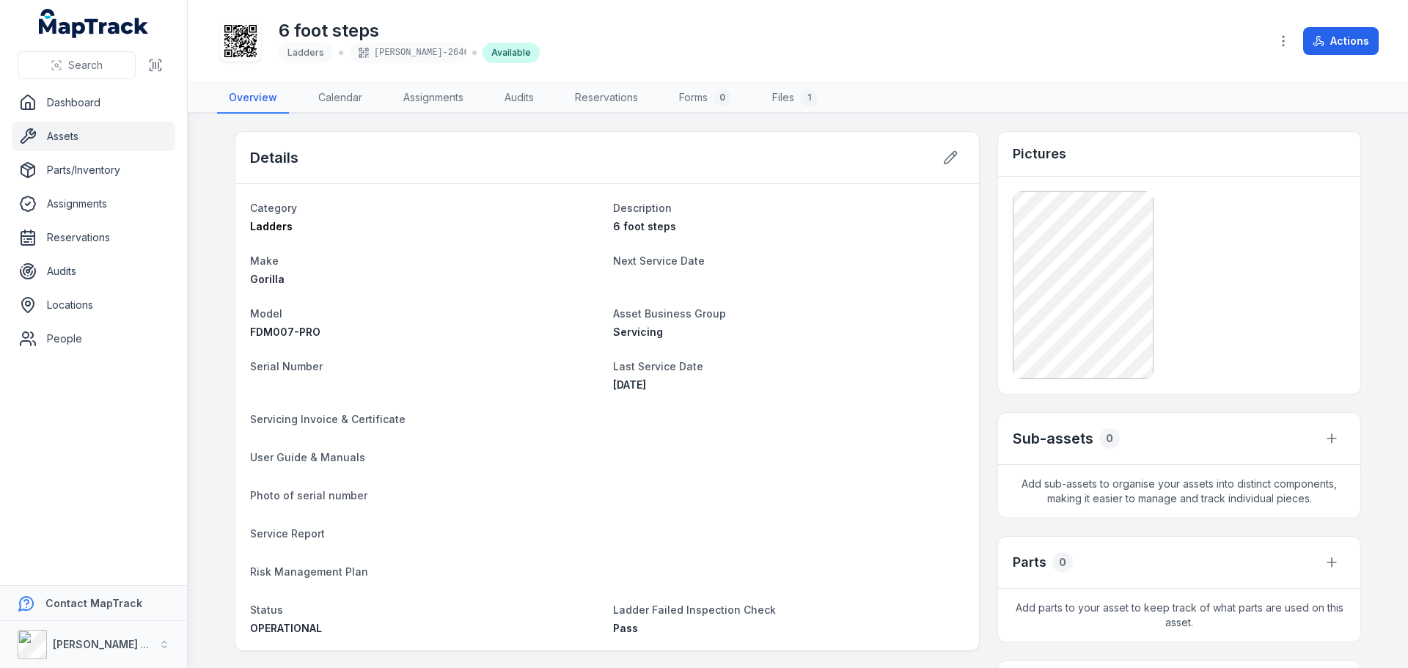 The width and height of the screenshot is (1408, 668). Describe the element at coordinates (643, 208) in the screenshot. I see `span: Description` at that location.